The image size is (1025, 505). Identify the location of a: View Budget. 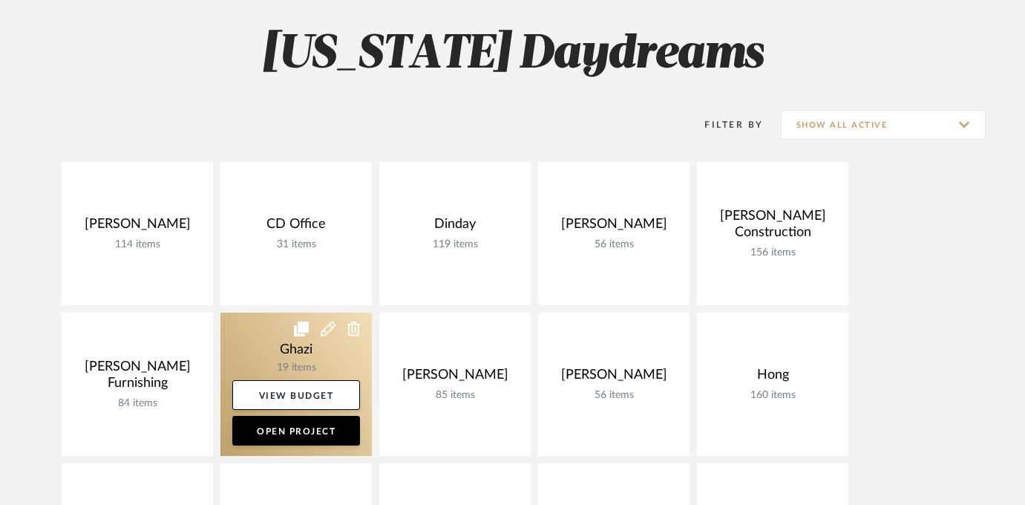
(296, 395).